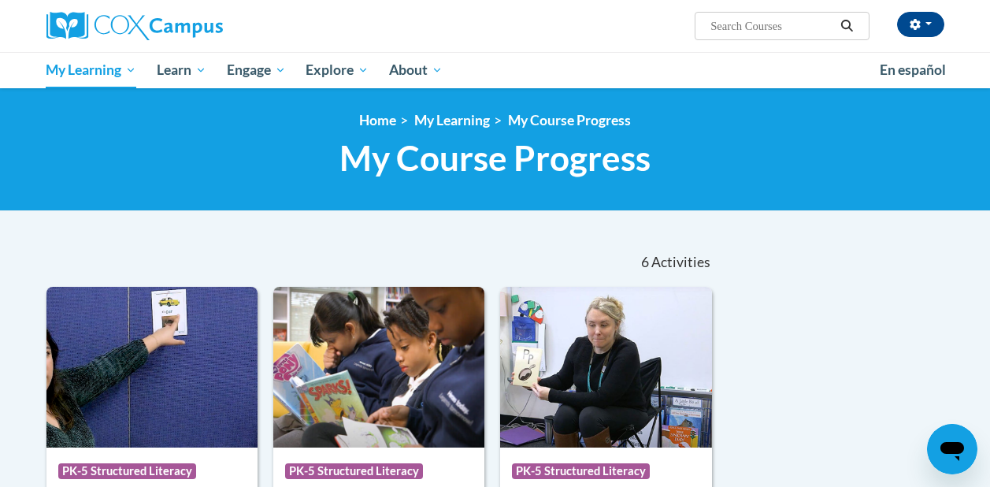 The width and height of the screenshot is (990, 487). I want to click on span: My Learning, so click(91, 70).